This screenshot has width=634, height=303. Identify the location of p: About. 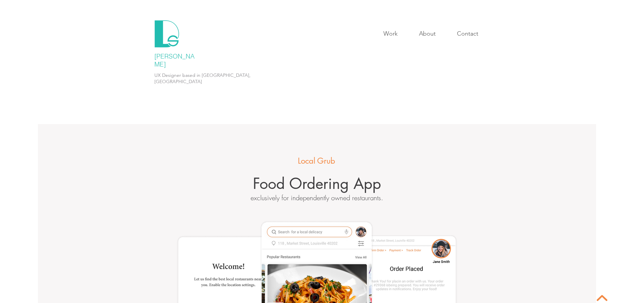
(427, 34).